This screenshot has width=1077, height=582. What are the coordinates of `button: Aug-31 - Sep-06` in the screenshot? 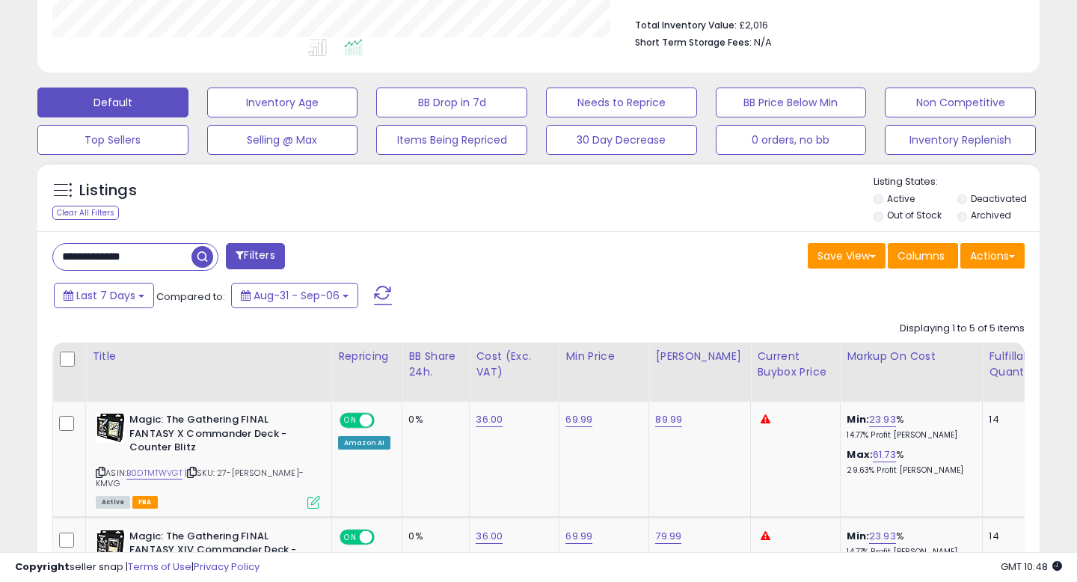 It's located at (295, 295).